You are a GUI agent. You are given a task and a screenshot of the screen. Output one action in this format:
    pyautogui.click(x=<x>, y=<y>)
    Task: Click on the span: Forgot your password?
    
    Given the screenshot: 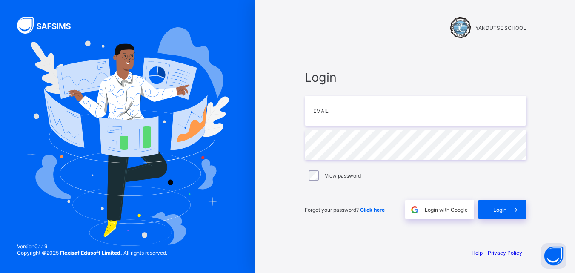 What is the action you would take?
    pyautogui.click(x=345, y=209)
    